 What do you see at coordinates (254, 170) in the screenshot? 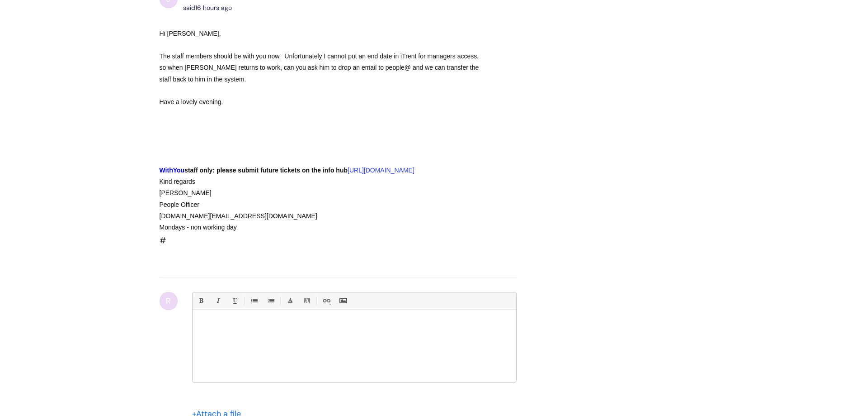
I see `strong: staff only: please submit future tickets on the info hub` at bounding box center [254, 170].